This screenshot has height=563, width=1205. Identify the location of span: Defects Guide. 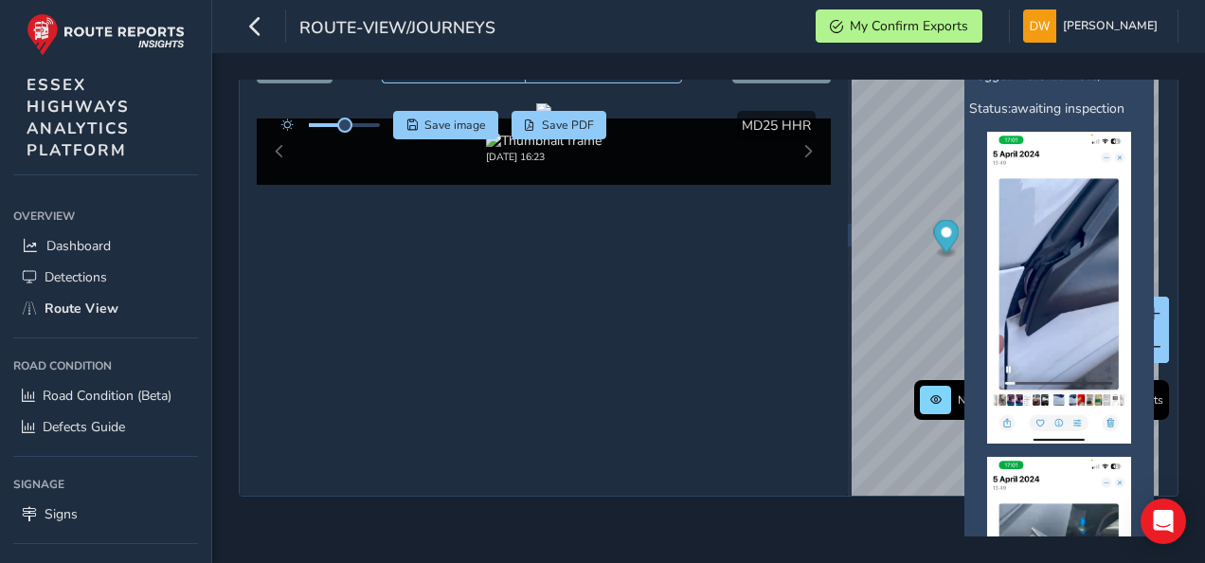
(83, 426).